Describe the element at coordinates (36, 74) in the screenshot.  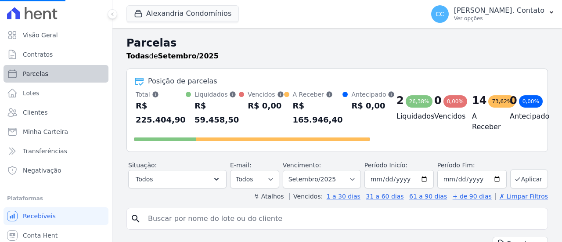
I see `span: Parcelas` at that location.